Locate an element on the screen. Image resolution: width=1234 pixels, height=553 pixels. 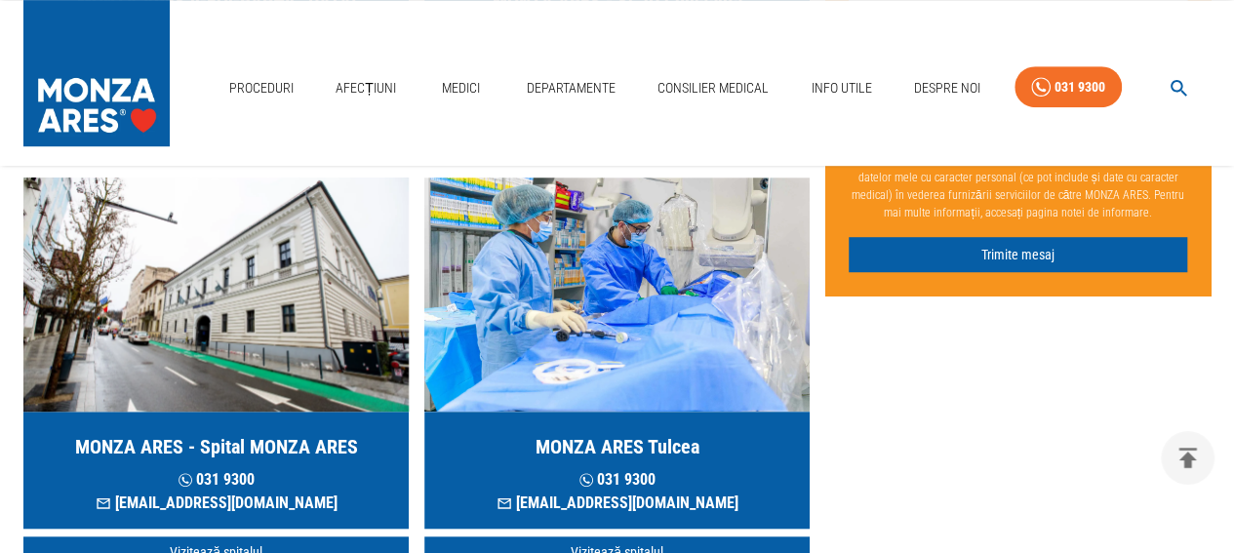
a: Departamente is located at coordinates (571, 88).